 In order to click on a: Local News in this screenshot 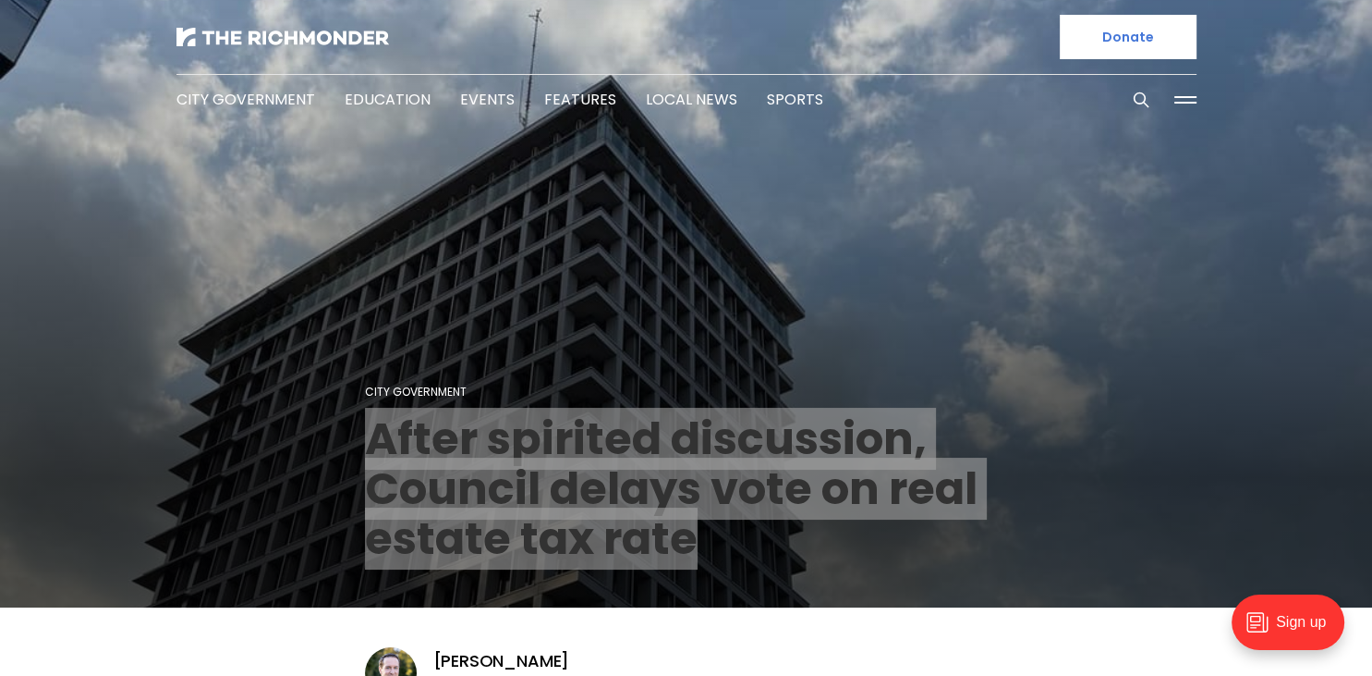, I will do `click(691, 99)`.